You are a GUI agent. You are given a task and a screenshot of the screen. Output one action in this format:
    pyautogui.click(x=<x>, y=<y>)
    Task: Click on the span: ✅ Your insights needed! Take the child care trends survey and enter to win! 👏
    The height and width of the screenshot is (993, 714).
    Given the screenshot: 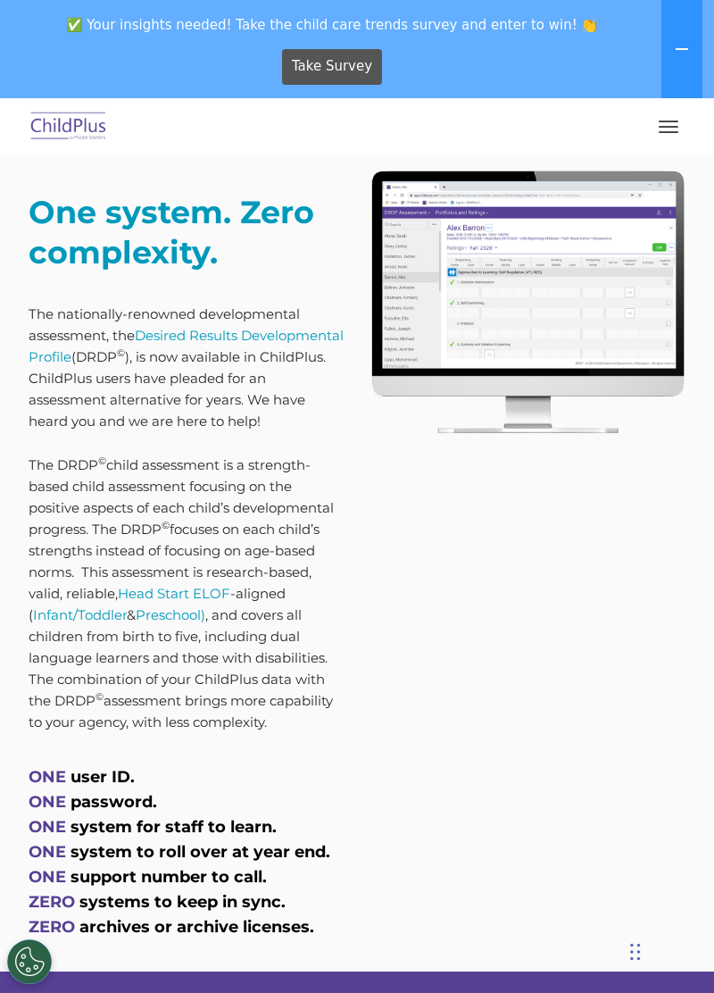 What is the action you would take?
    pyautogui.click(x=332, y=24)
    